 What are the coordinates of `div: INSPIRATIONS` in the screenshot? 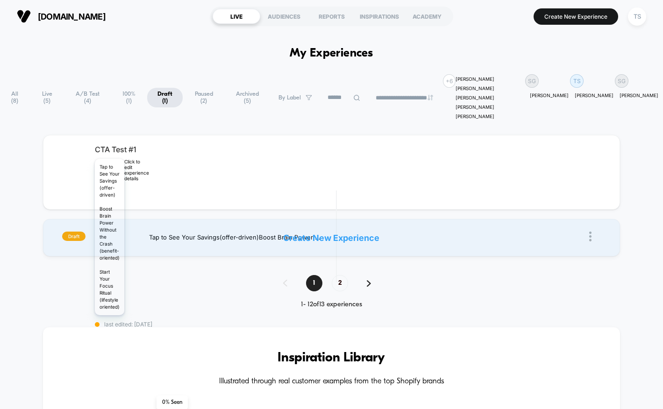 It's located at (379, 16).